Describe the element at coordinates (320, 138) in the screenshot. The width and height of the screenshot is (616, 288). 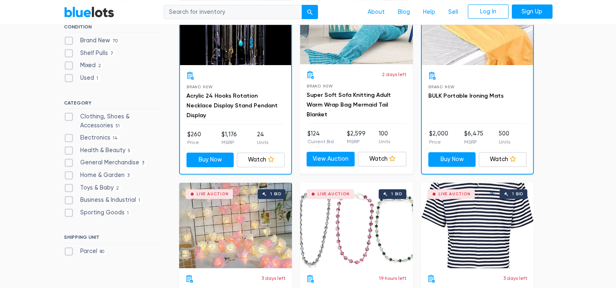
I see `li: $124` at that location.